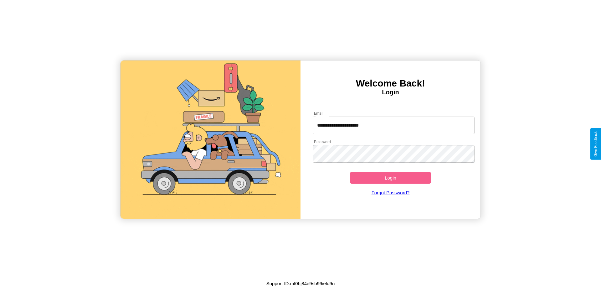 The image size is (601, 288). Describe the element at coordinates (390, 192) in the screenshot. I see `a: Forgot Password?` at that location.